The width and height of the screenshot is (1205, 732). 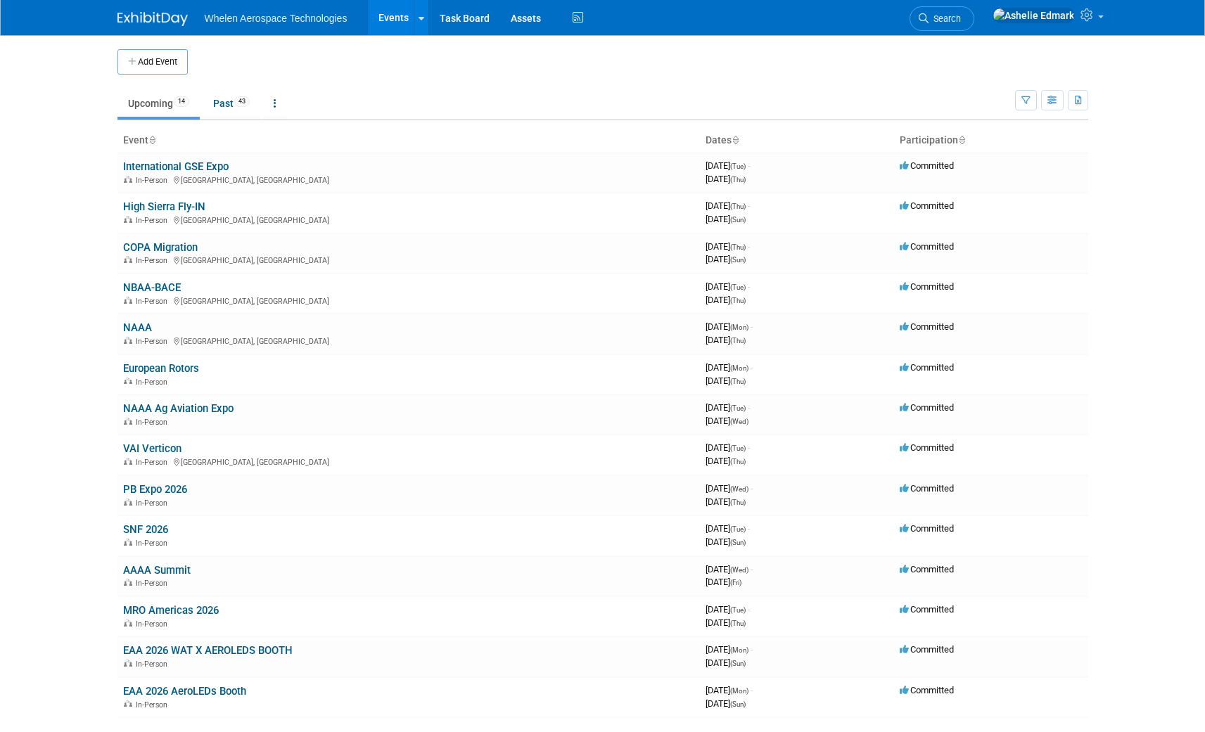 What do you see at coordinates (242, 101) in the screenshot?
I see `span: 43` at bounding box center [242, 101].